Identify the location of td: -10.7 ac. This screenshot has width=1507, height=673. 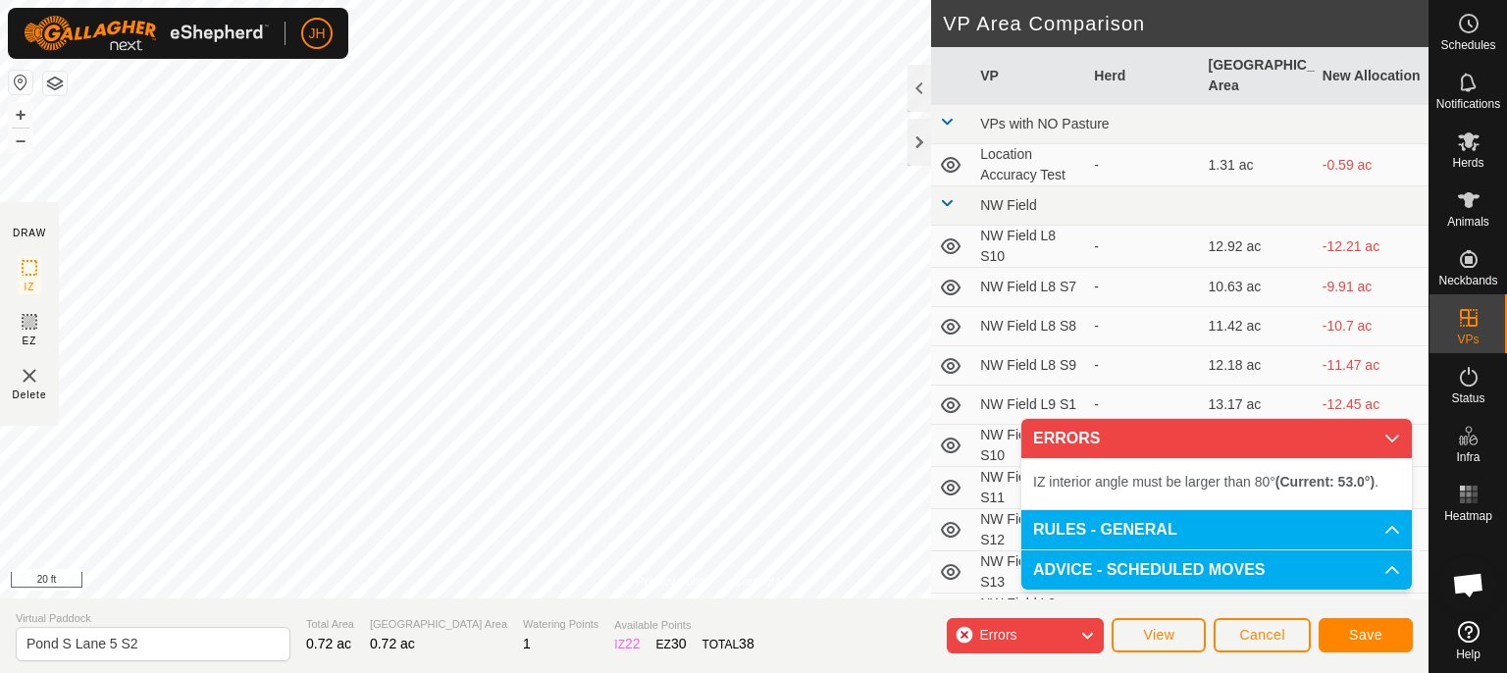
(1372, 327).